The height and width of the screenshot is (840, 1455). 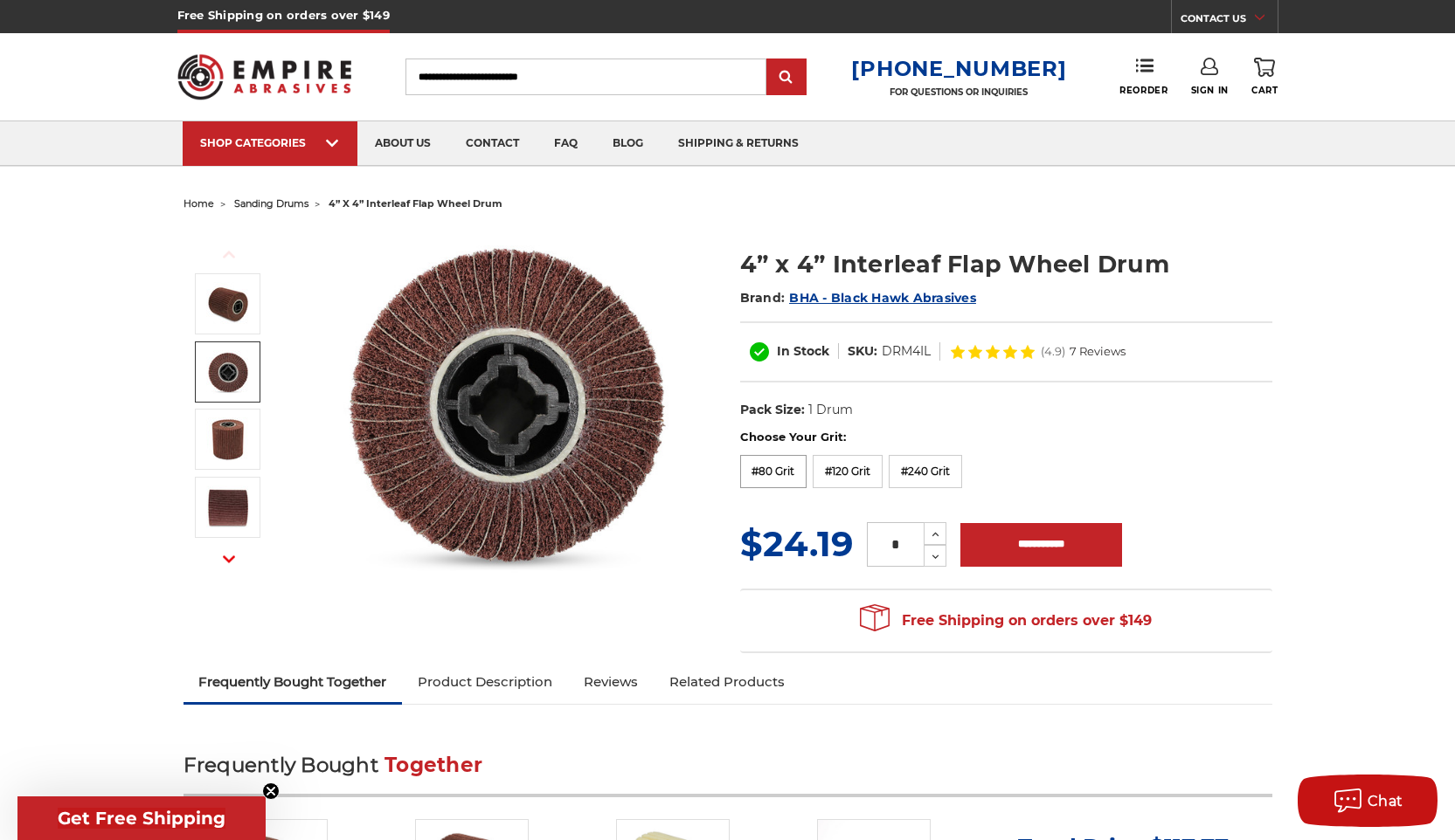 I want to click on a: Related Products, so click(x=727, y=682).